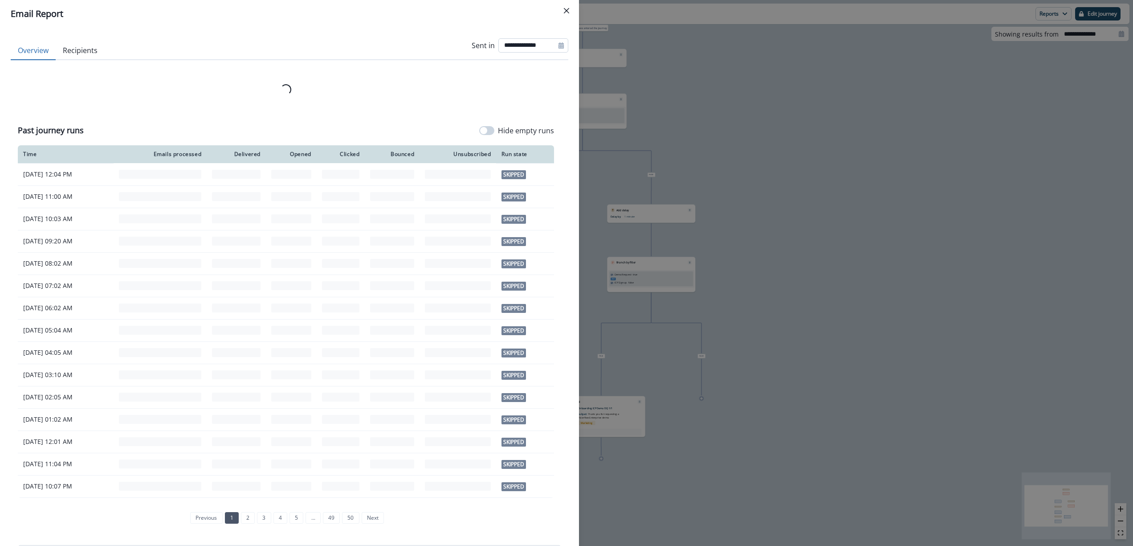  Describe the element at coordinates (458, 154) in the screenshot. I see `div: Unsubscribed` at that location.